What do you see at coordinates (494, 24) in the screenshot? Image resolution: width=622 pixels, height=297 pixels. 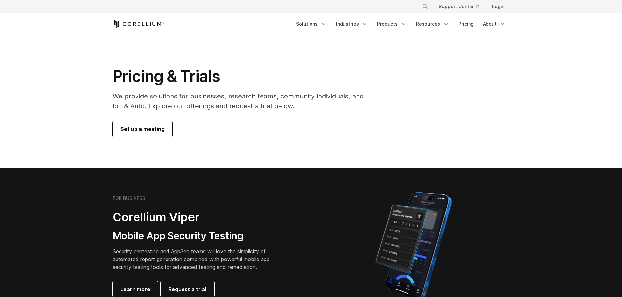 I see `a: About` at bounding box center [494, 24].